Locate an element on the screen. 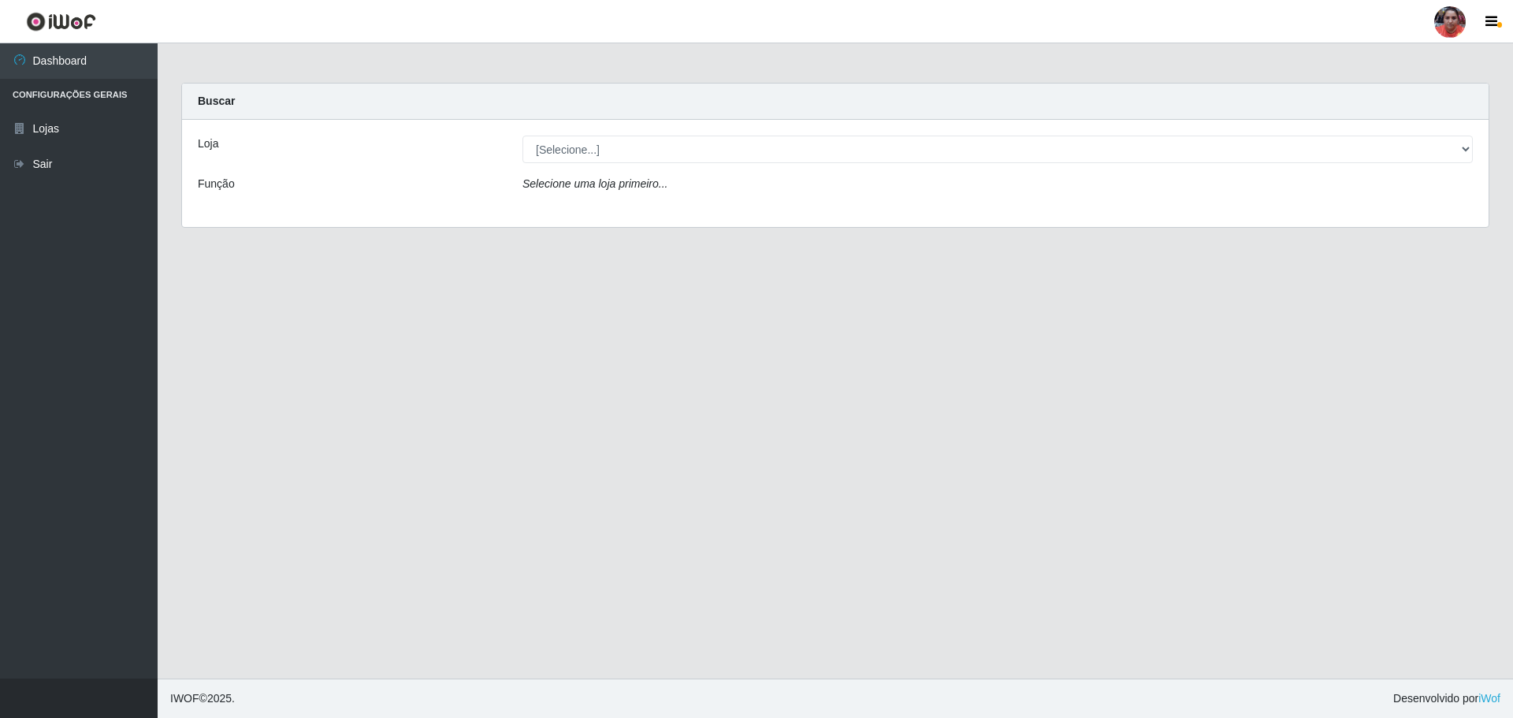 This screenshot has height=718, width=1513. img: CoreUI Logo is located at coordinates (61, 21).